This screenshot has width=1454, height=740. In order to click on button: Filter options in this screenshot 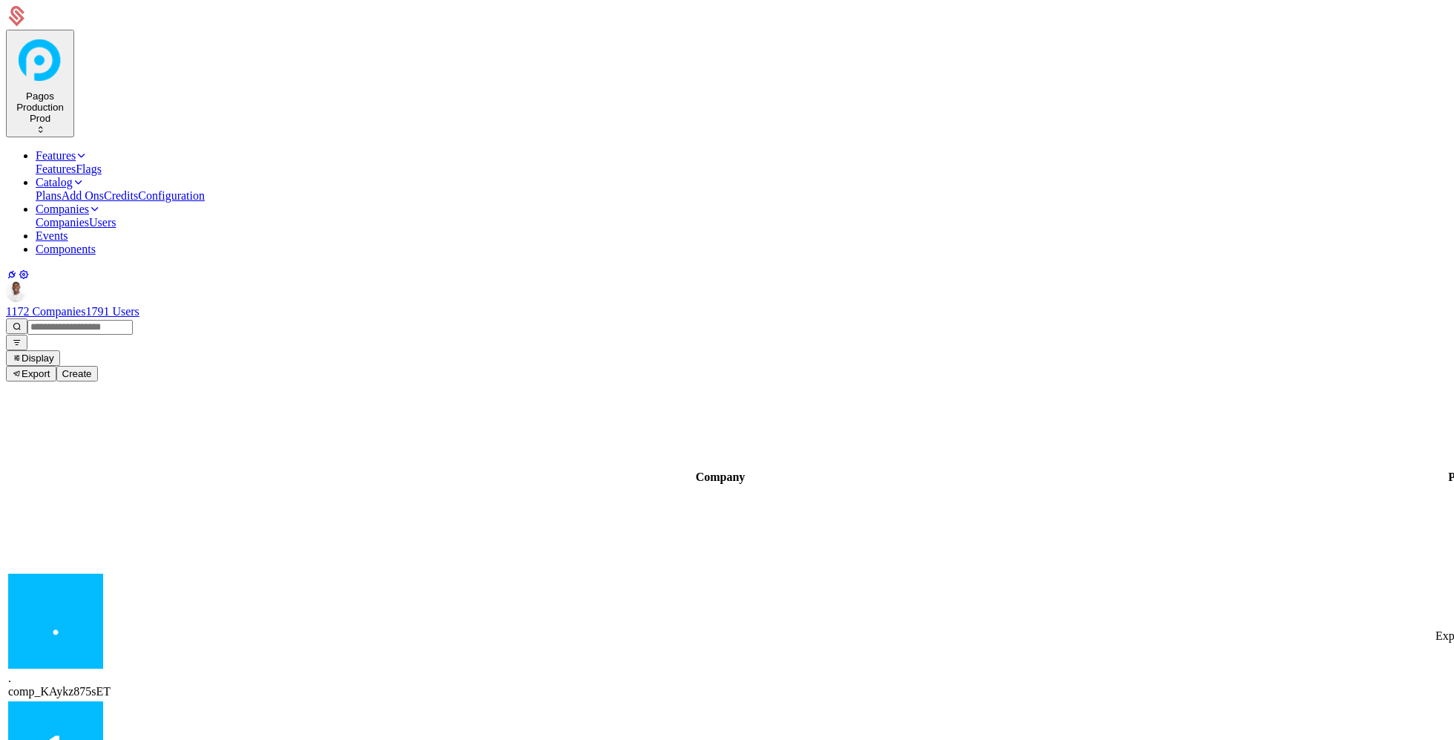, I will do `click(16, 342)`.